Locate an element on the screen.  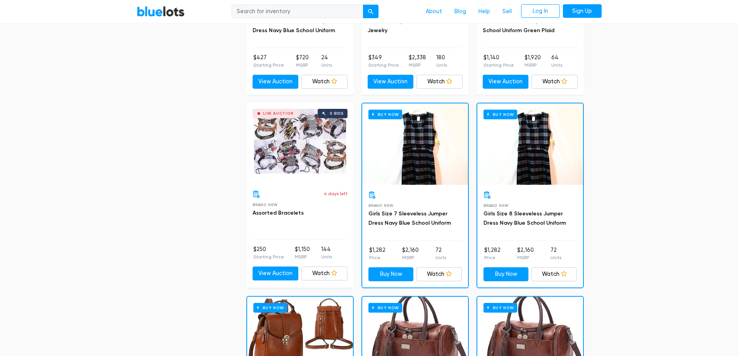
li: $1,140 is located at coordinates (499, 61).